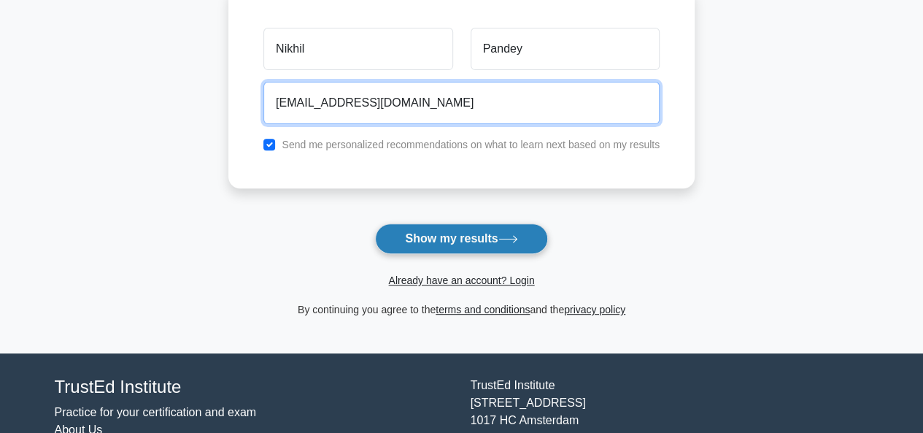 The image size is (923, 433). I want to click on div: By continuing you agree to the and the, so click(461, 309).